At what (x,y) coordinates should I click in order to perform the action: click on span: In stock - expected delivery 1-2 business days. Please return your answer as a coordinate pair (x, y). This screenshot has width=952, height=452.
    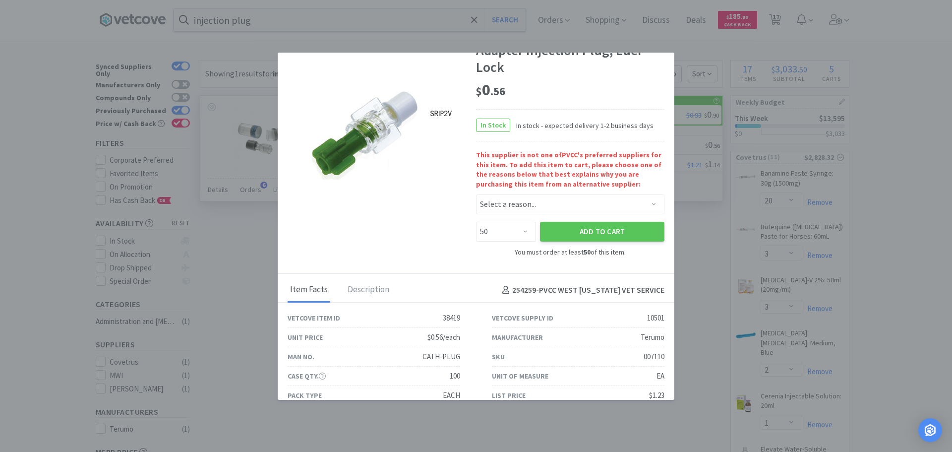
    Looking at the image, I should click on (582, 125).